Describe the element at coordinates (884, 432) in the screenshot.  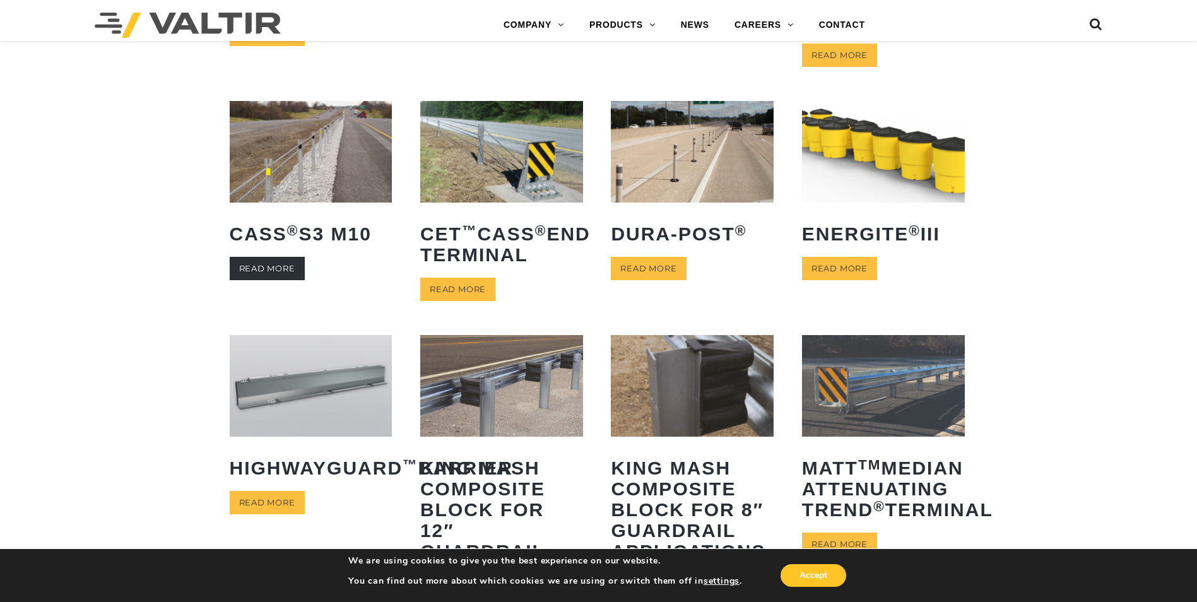
I see `a: MATTTMMedian Attenuating TREND®Terminal` at that location.